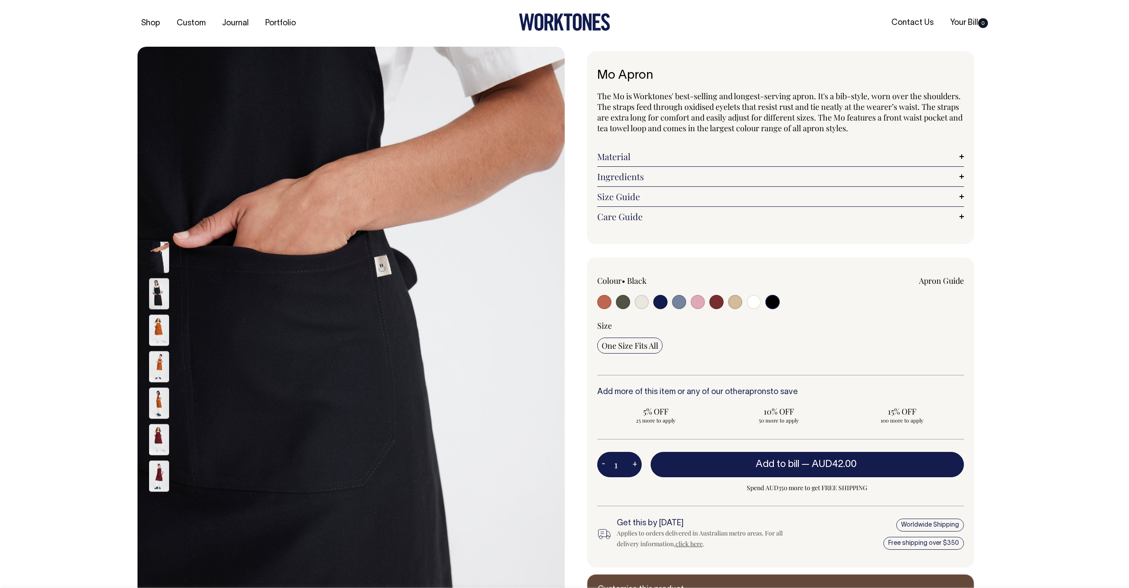 This screenshot has height=588, width=1129. I want to click on a: Journal, so click(235, 23).